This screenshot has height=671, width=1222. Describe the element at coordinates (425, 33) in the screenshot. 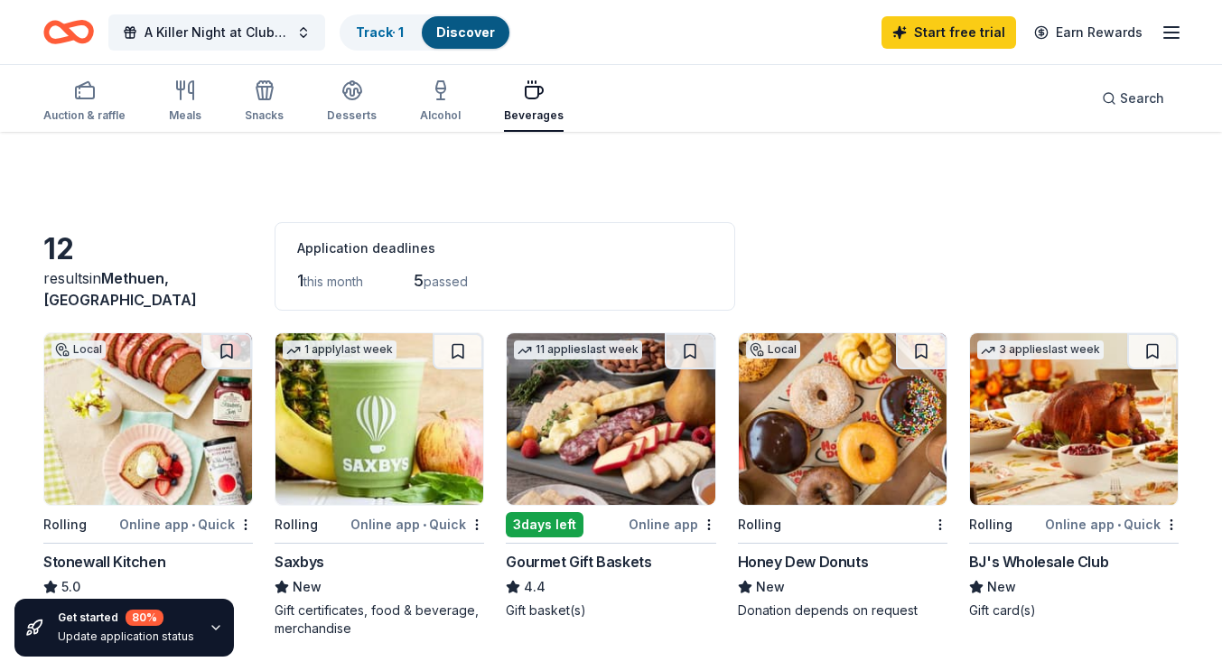

I see `button: Track· 1Discover` at that location.